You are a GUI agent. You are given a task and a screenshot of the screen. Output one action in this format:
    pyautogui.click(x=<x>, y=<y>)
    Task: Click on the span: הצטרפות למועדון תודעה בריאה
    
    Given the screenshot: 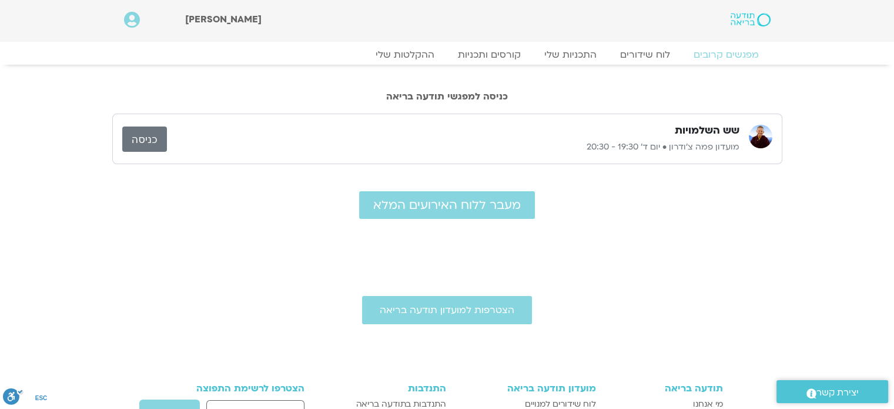 What is the action you would take?
    pyautogui.click(x=447, y=310)
    